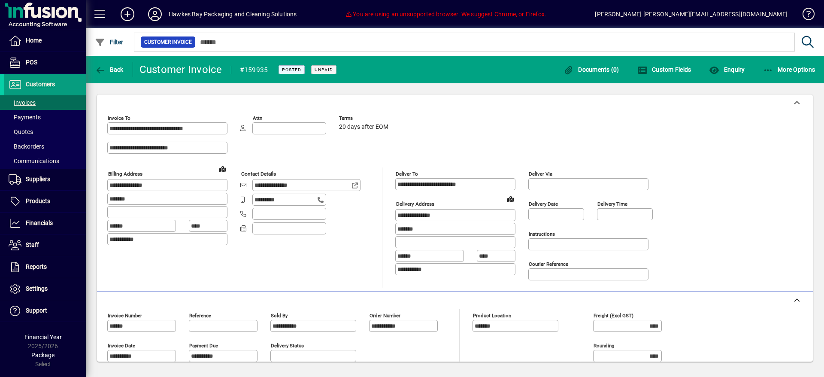 The height and width of the screenshot is (377, 824). What do you see at coordinates (233, 14) in the screenshot?
I see `div: Hawkes Bay Packaging and Cleaning Solutions` at bounding box center [233, 14].